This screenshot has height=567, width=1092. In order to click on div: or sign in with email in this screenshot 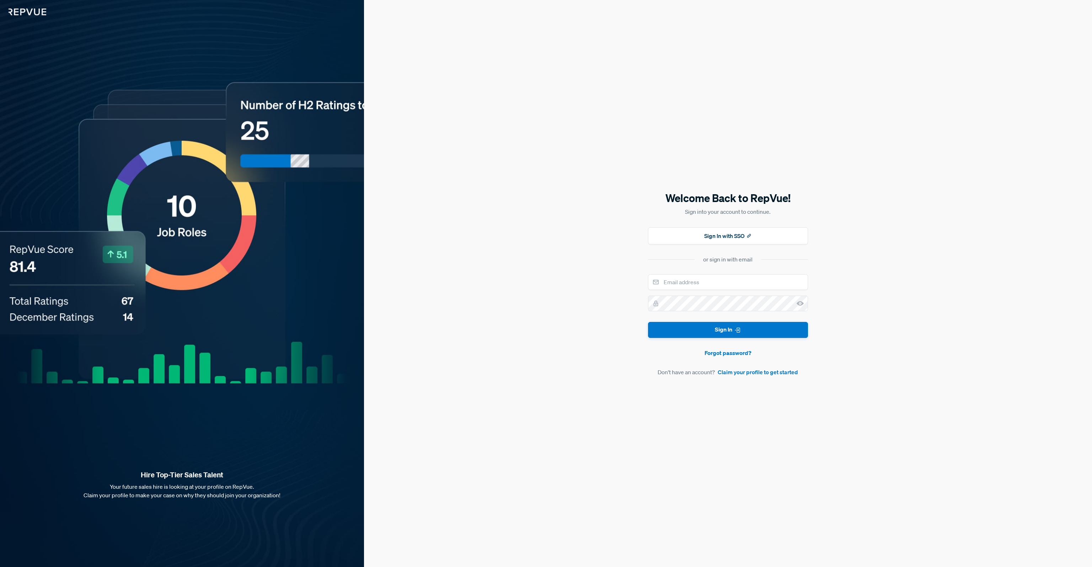, I will do `click(728, 259)`.